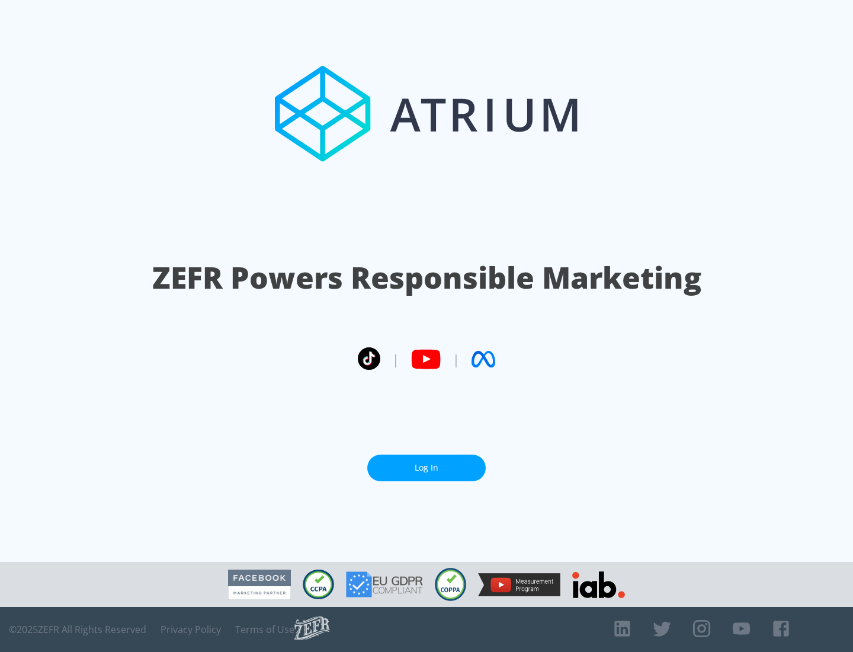 The image size is (853, 652). What do you see at coordinates (318, 584) in the screenshot?
I see `img: CCPA Compliant` at bounding box center [318, 584].